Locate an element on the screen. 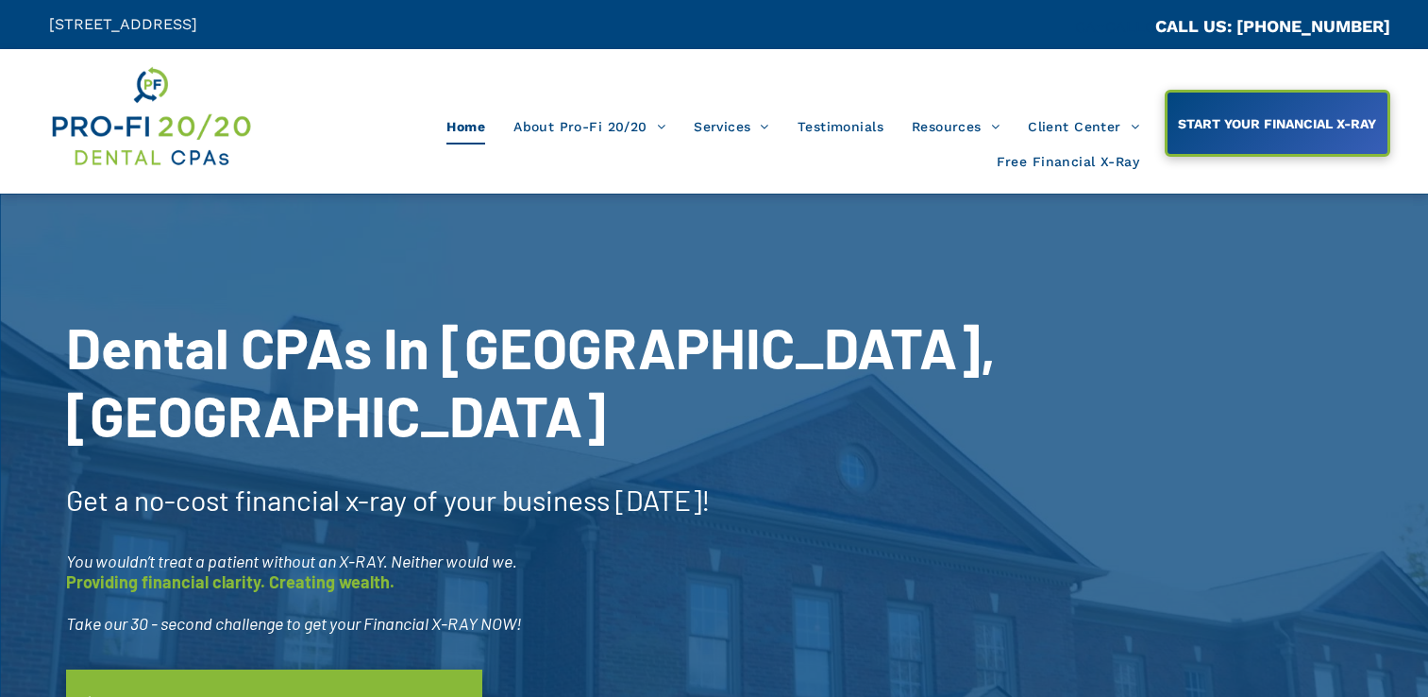 Image resolution: width=1428 pixels, height=697 pixels. span: Take our 30 - second challenge to get your Financial X-RAY NOW! is located at coordinates (294, 623).